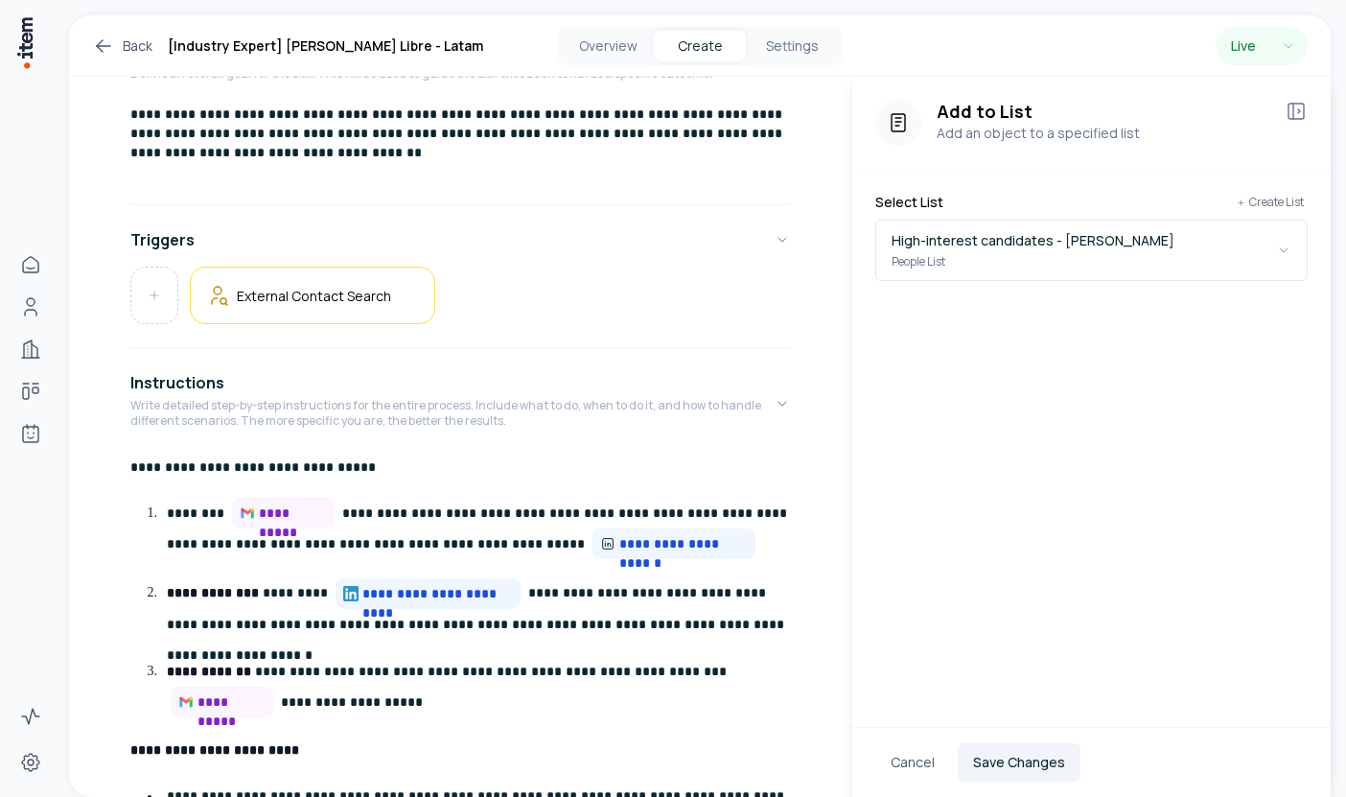 This screenshot has height=797, width=1346. I want to click on p: Add an object to a specified list, so click(1102, 133).